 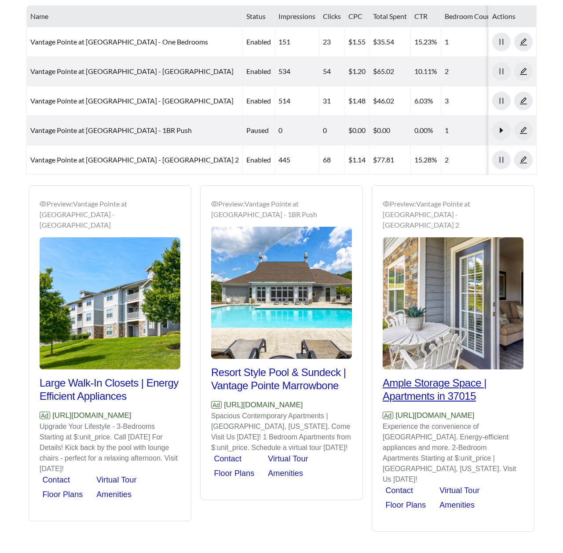 What do you see at coordinates (357, 42) in the screenshot?
I see `td: $1.55` at bounding box center [357, 42].